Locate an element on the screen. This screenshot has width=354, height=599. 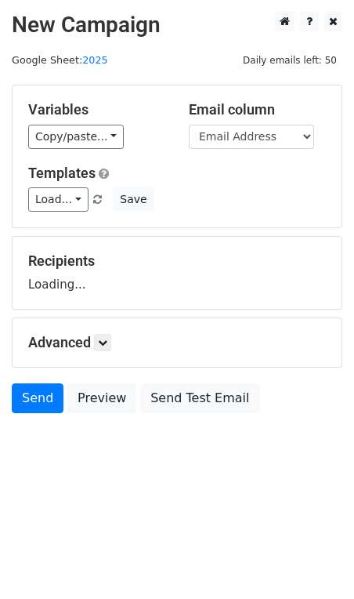
h5: Email column is located at coordinates (257, 110).